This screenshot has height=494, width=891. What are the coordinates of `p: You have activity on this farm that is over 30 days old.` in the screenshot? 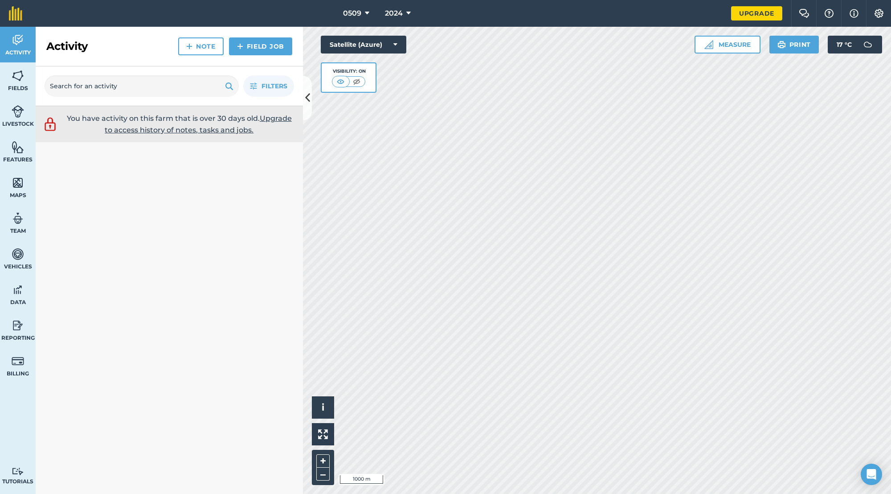 It's located at (179, 124).